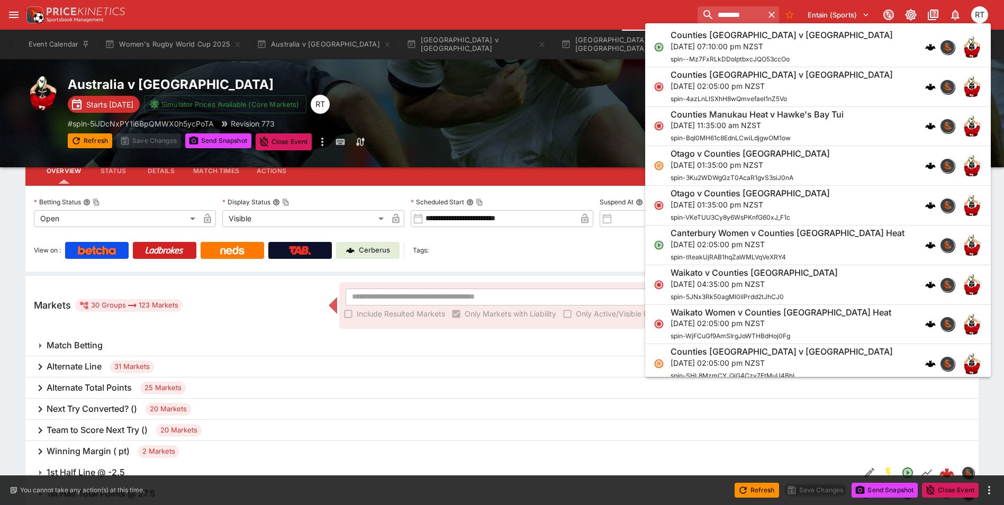 This screenshot has height=505, width=1004. What do you see at coordinates (163, 388) in the screenshot?
I see `span: 25 Markets` at bounding box center [163, 388].